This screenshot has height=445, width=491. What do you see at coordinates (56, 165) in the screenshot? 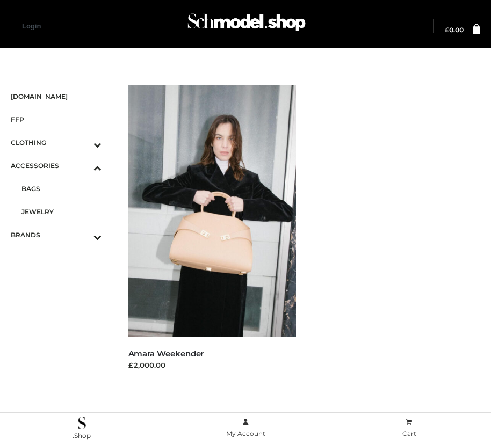
I see `a: ACCESSORIESToggle Submenu` at bounding box center [56, 165].